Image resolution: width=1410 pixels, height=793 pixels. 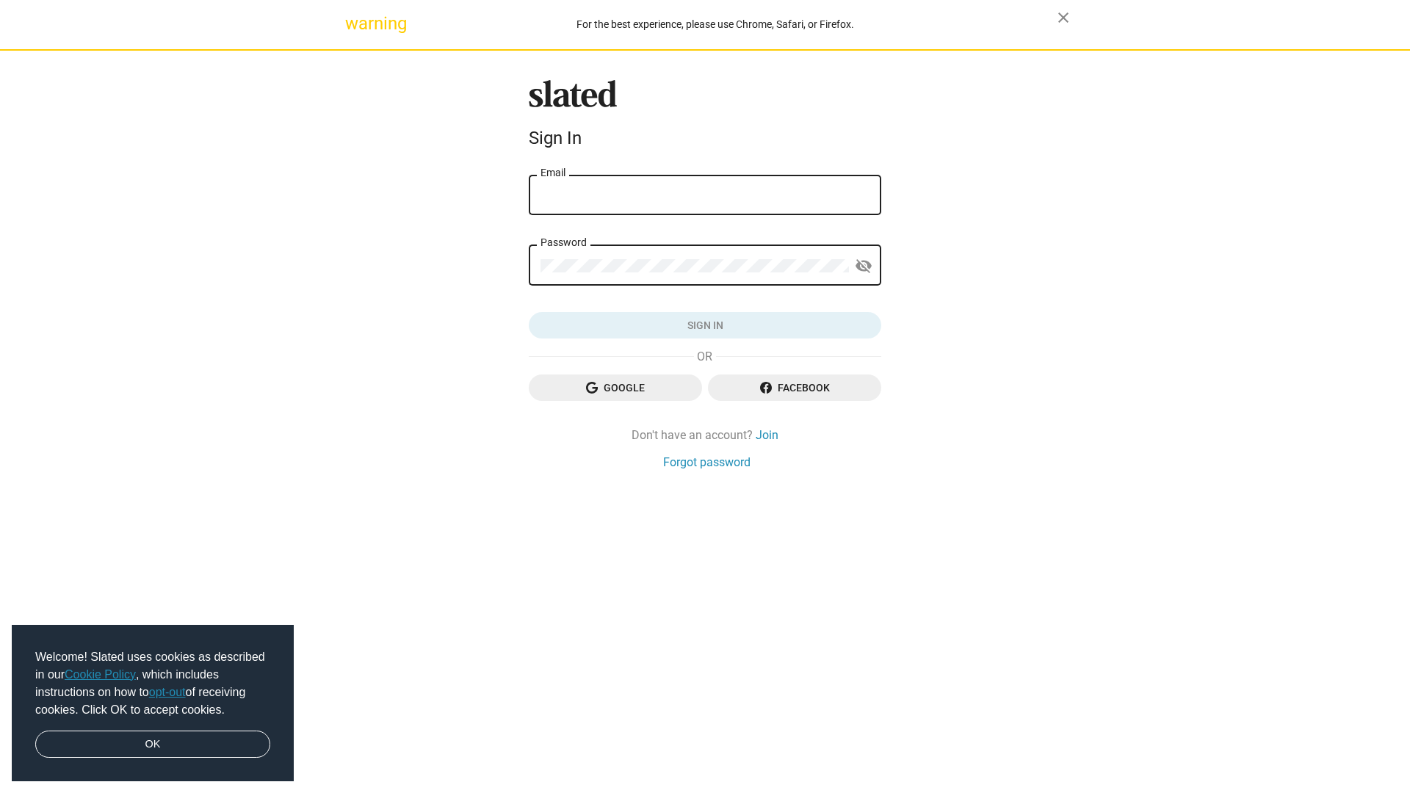 I want to click on div: Don't have an account?, so click(x=705, y=435).